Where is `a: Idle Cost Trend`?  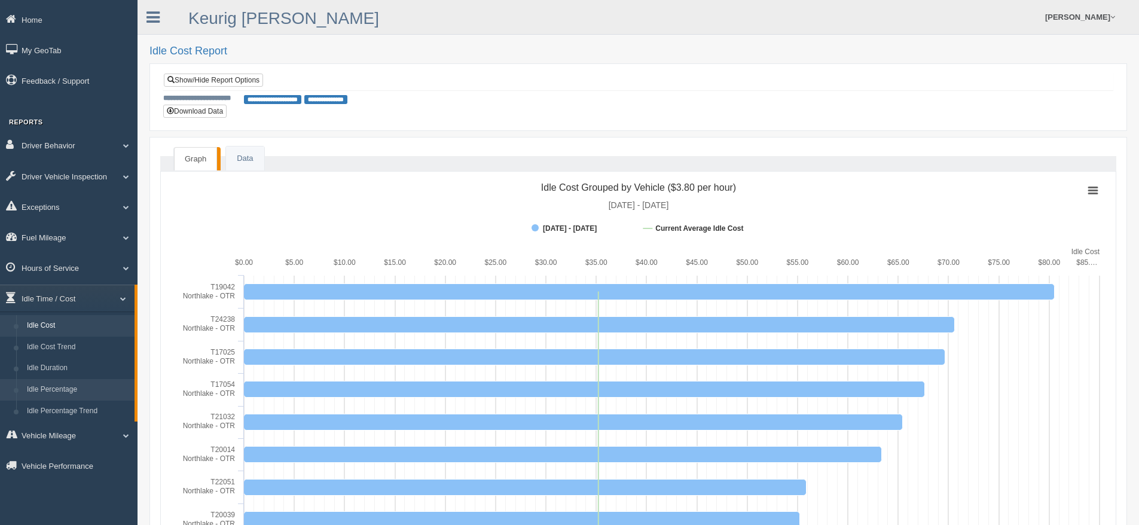
a: Idle Cost Trend is located at coordinates (78, 347).